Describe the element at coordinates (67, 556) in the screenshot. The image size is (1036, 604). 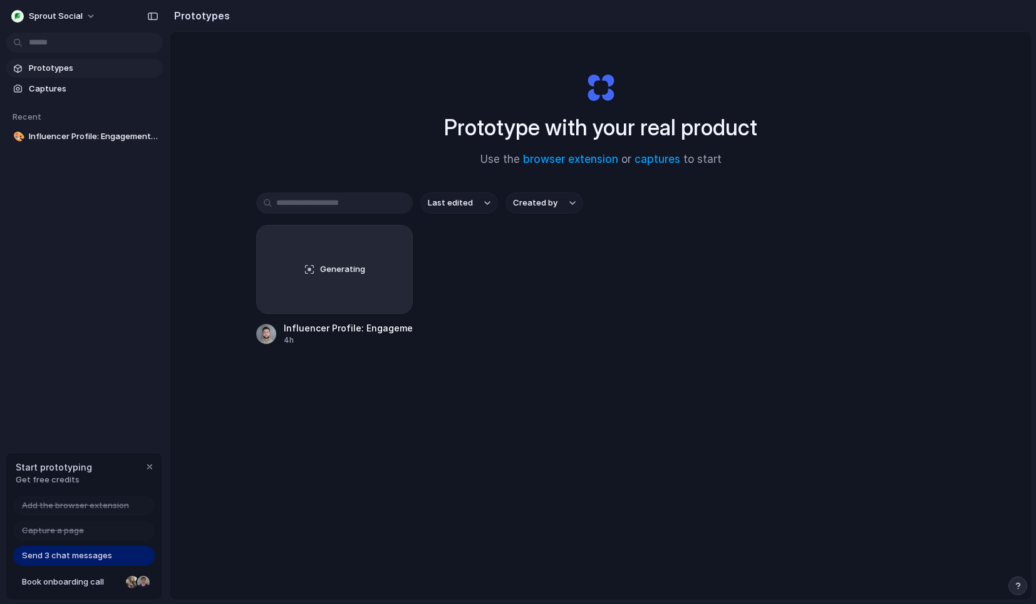
I see `span: Send 3 chat messages` at that location.